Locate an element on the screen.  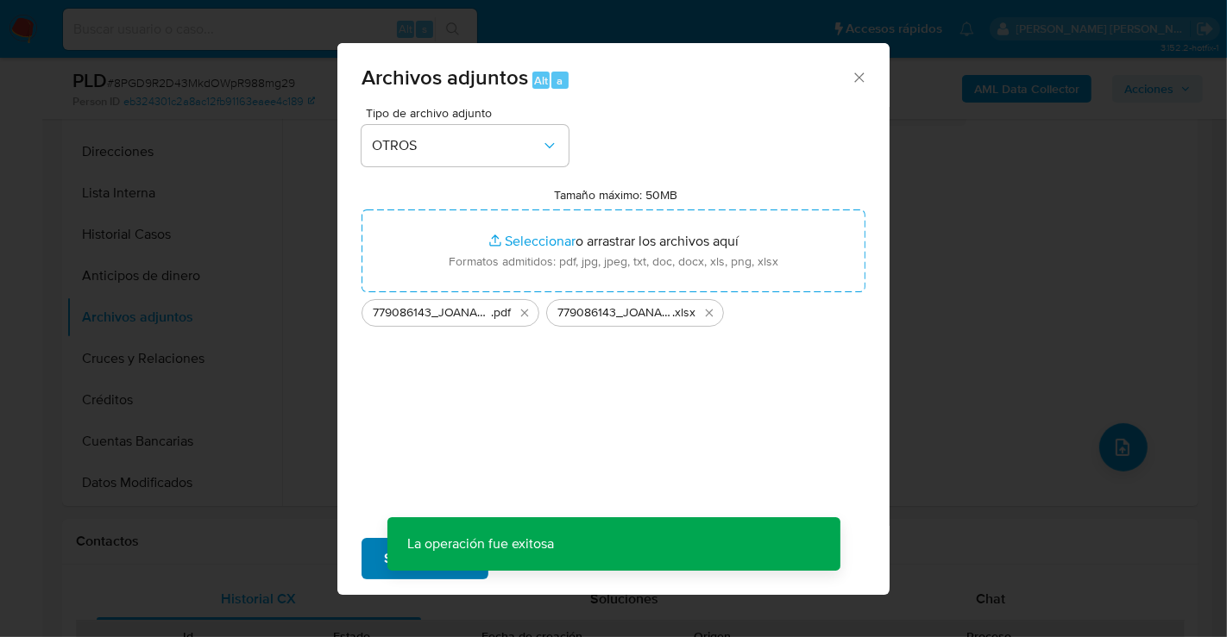
span: Archivos adjuntos is located at coordinates (444, 77).